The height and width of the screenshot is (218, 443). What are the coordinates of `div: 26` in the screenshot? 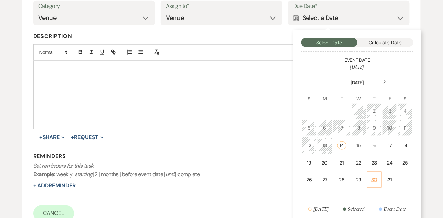 It's located at (309, 180).